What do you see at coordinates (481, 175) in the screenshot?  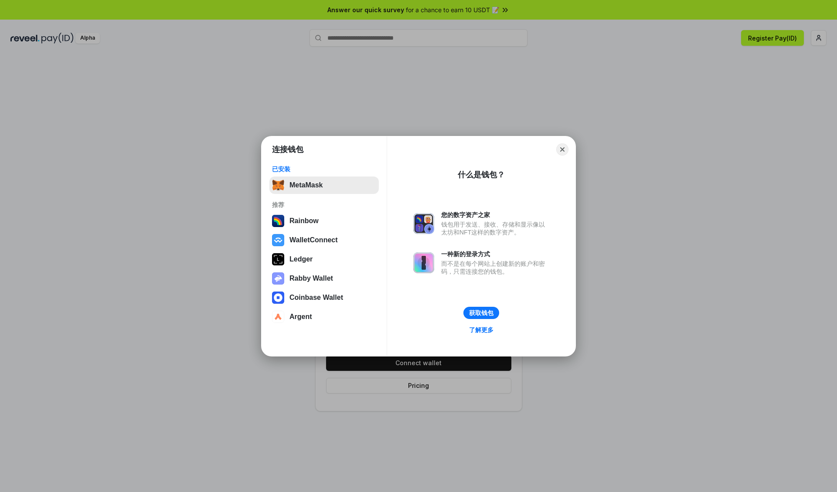 I see `div: 什么是钱包？` at bounding box center [481, 175].